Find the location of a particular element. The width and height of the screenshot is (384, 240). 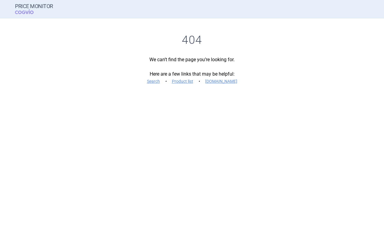

a: Price MonitorCOGVIO is located at coordinates (34, 9).